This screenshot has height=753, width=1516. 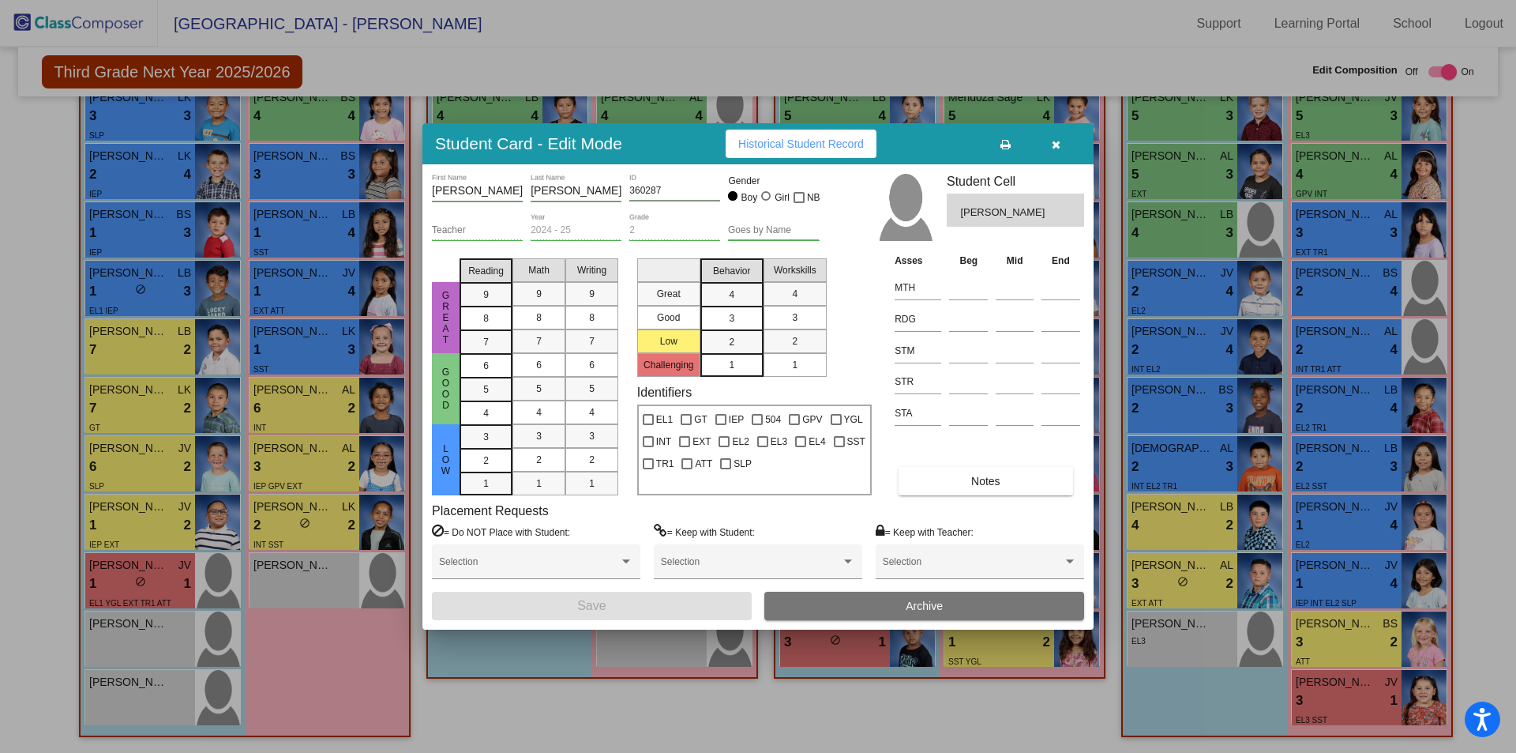 I want to click on mat-label: Gender, so click(x=773, y=181).